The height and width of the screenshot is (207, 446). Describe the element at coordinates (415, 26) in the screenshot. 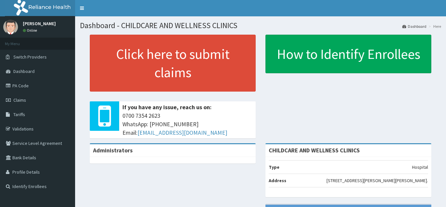

I see `a: Dashboard` at that location.